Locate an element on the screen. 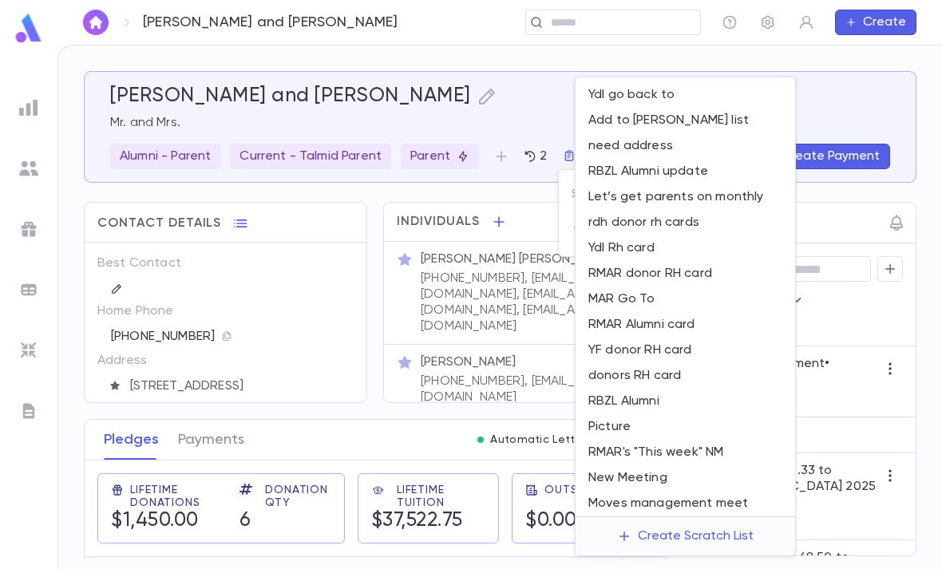 Image resolution: width=942 pixels, height=569 pixels. li: RMAR donor RH card is located at coordinates (685, 274).